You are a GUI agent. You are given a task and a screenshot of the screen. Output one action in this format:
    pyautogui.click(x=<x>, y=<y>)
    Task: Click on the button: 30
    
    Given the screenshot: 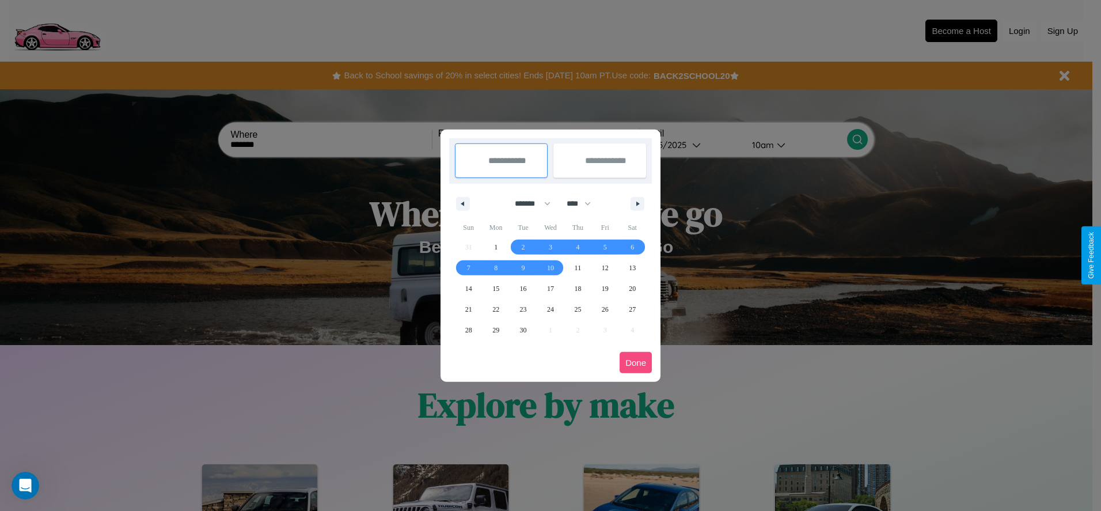 What is the action you would take?
    pyautogui.click(x=523, y=330)
    